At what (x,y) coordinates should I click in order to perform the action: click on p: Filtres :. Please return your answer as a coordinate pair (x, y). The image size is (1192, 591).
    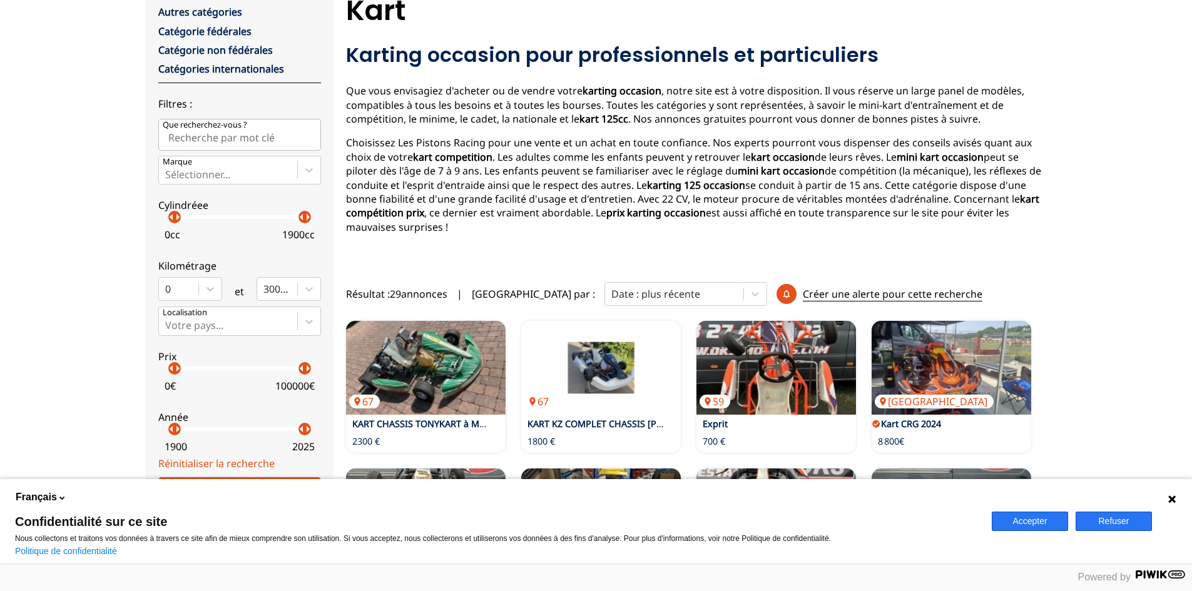
    Looking at the image, I should click on (240, 104).